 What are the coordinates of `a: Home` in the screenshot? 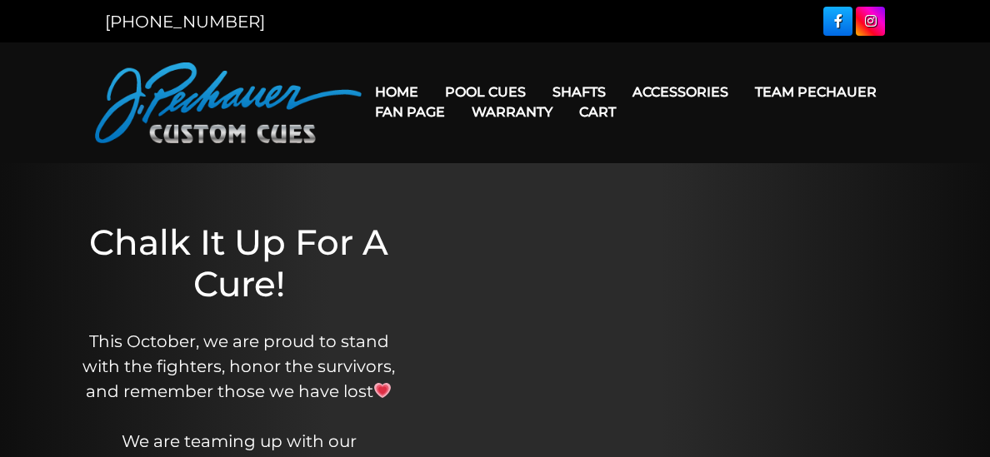 It's located at (397, 92).